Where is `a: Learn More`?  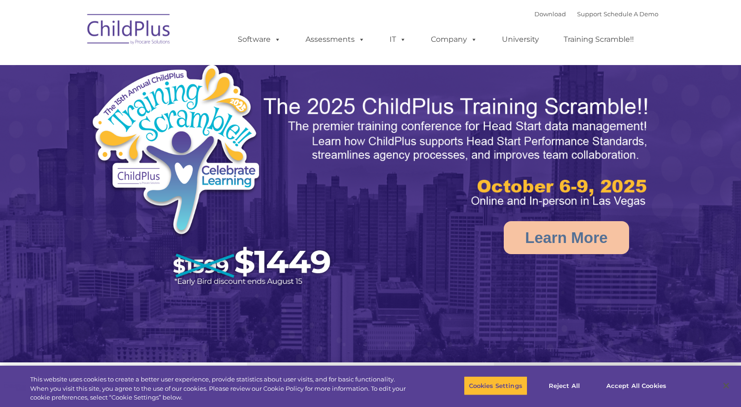
a: Learn More is located at coordinates (566, 237).